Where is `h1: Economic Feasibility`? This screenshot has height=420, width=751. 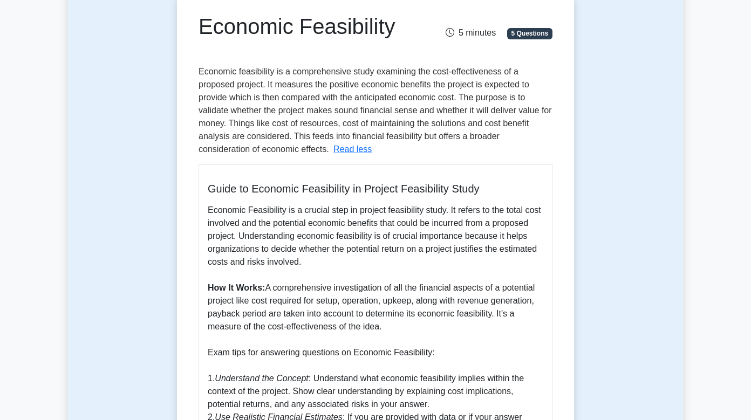 h1: Economic Feasibility is located at coordinates (314, 26).